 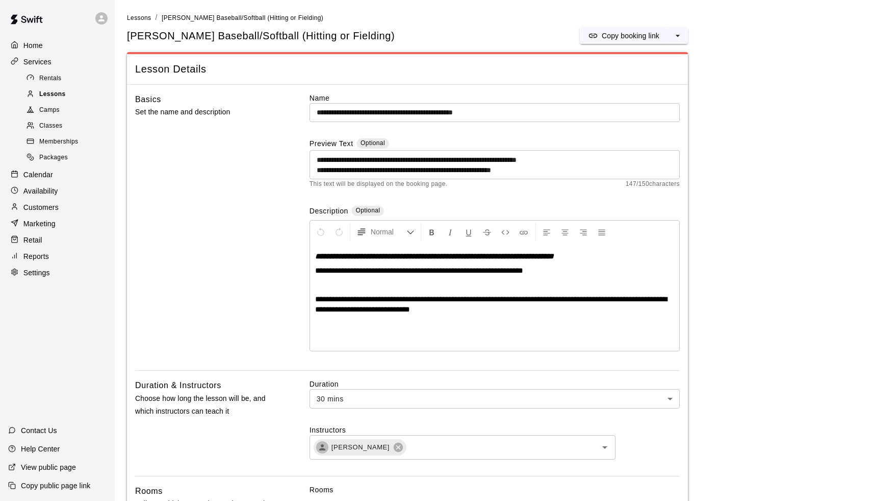 I want to click on label: Rooms, so click(x=495, y=489).